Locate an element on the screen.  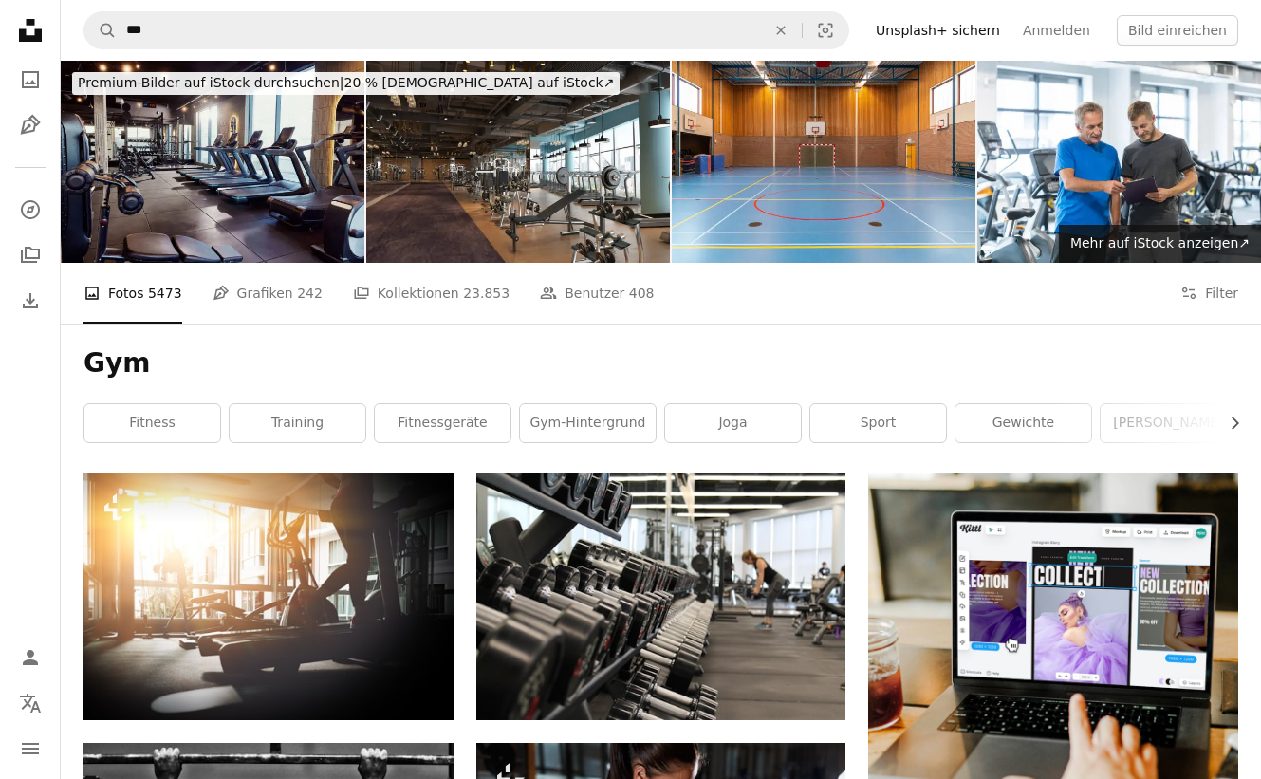
button: Bild einreichen is located at coordinates (1177, 30).